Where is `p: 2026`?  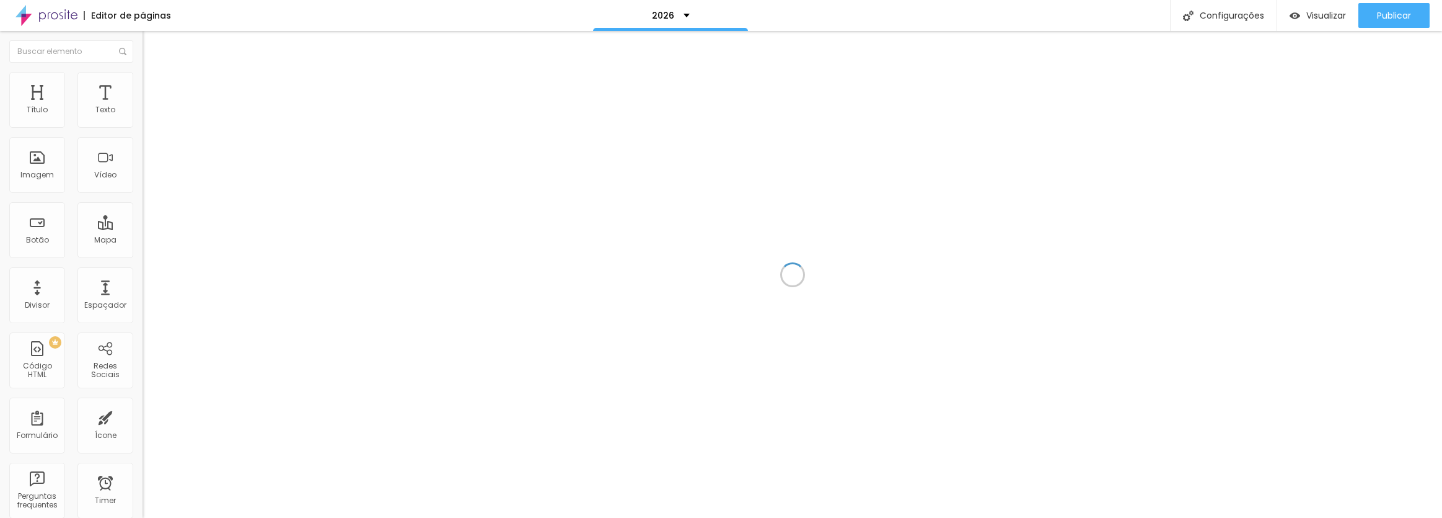
p: 2026 is located at coordinates (663, 15).